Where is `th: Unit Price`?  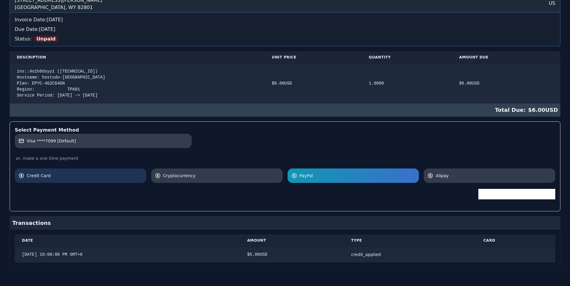
th: Unit Price is located at coordinates (313, 57).